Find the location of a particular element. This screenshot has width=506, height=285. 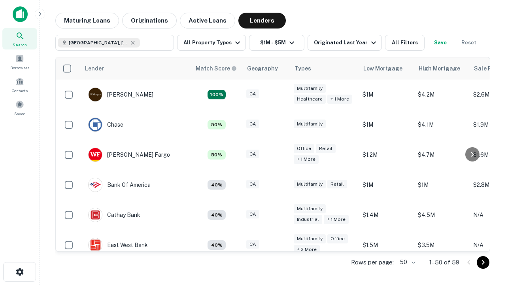

button: $1M - $5M is located at coordinates (277, 43).